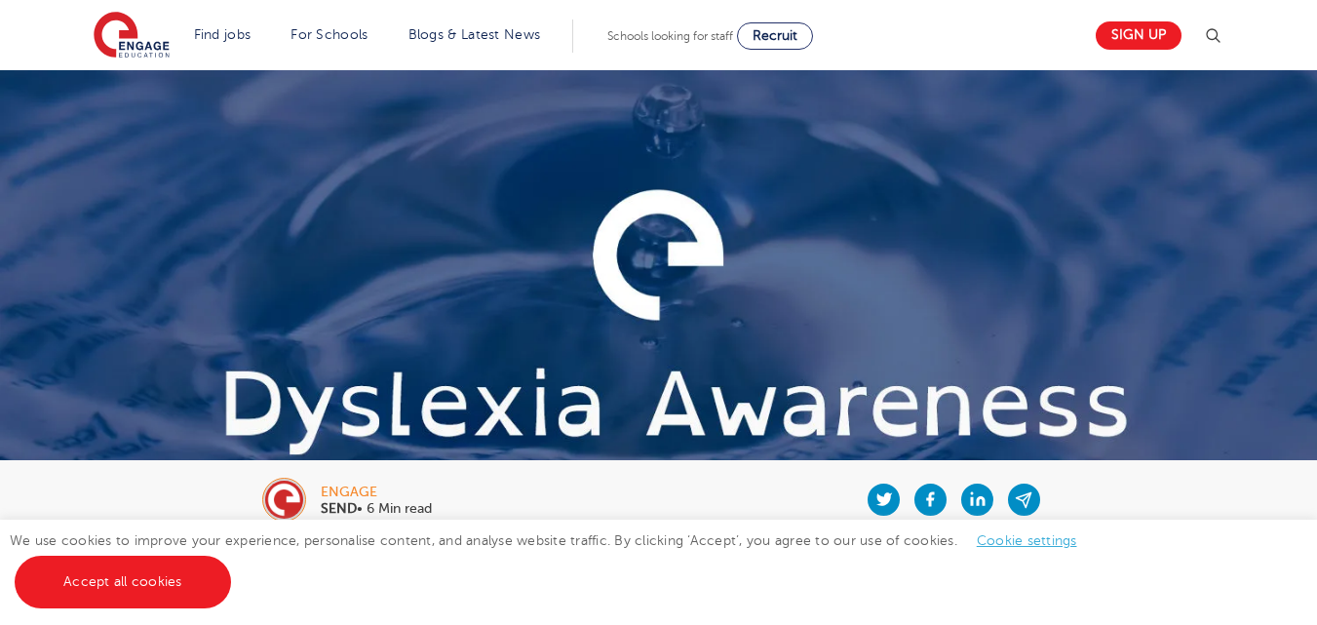  What do you see at coordinates (376, 509) in the screenshot?
I see `p: • 6 Min read` at bounding box center [376, 509].